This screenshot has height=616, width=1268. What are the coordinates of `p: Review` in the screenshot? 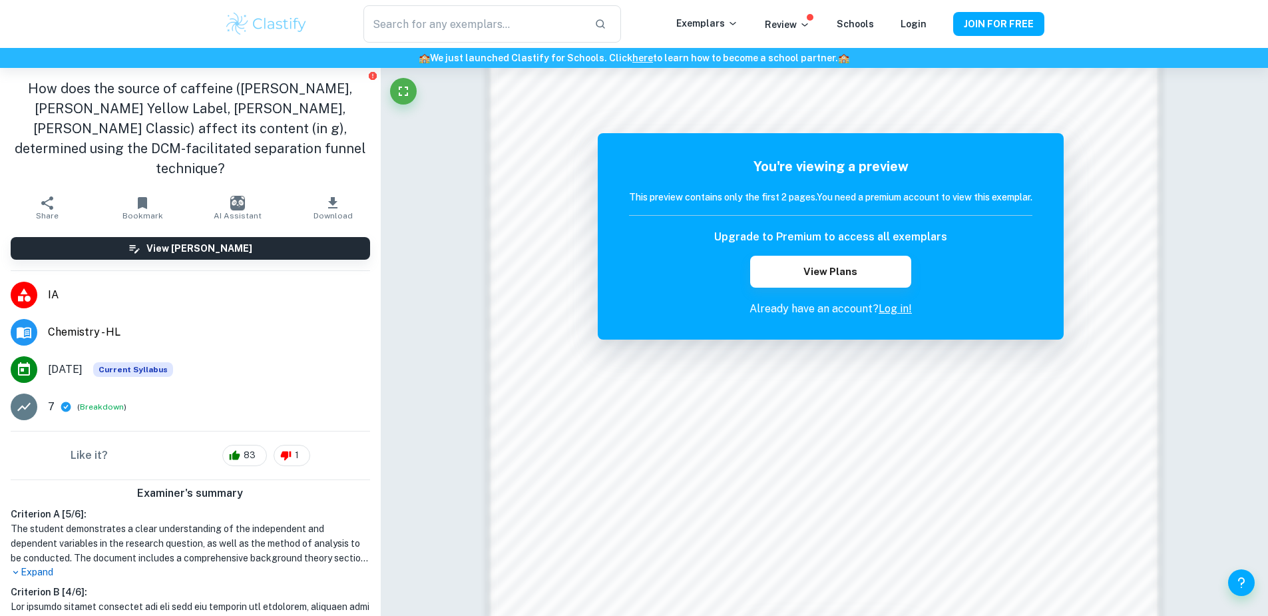 It's located at (787, 25).